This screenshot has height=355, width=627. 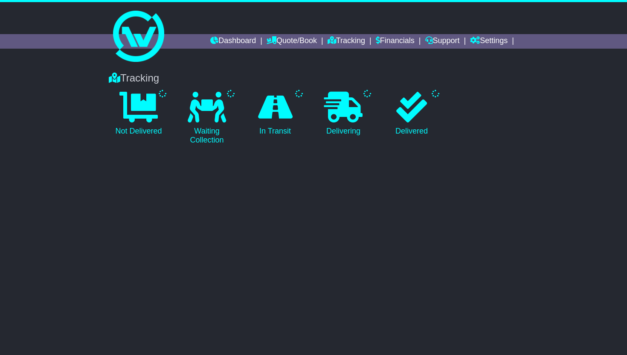 What do you see at coordinates (207, 118) in the screenshot?
I see `a: Waiting Collection` at bounding box center [207, 118].